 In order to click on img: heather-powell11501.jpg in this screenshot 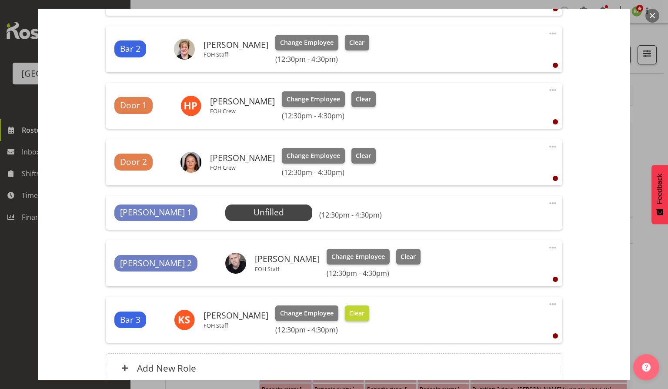, I will do `click(191, 106)`.